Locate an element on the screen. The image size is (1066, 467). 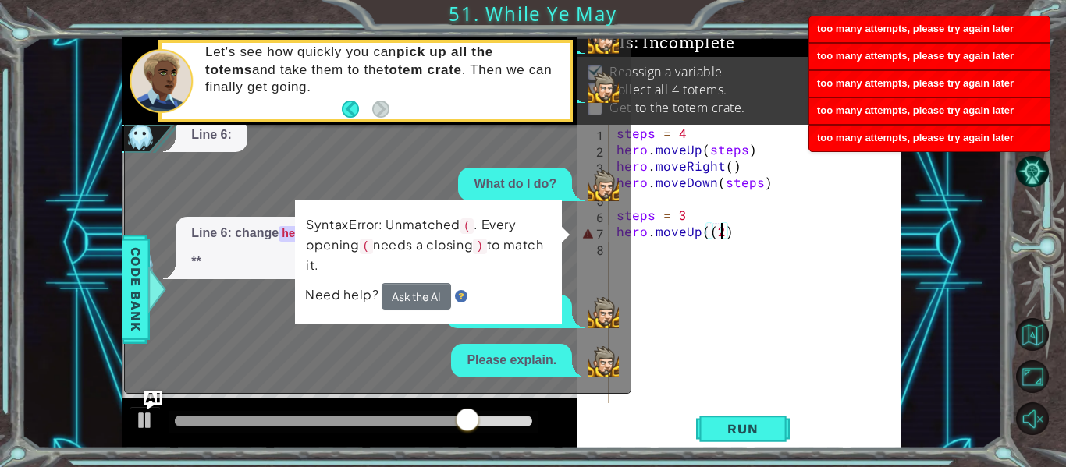
button: Ask AI is located at coordinates (153, 400).